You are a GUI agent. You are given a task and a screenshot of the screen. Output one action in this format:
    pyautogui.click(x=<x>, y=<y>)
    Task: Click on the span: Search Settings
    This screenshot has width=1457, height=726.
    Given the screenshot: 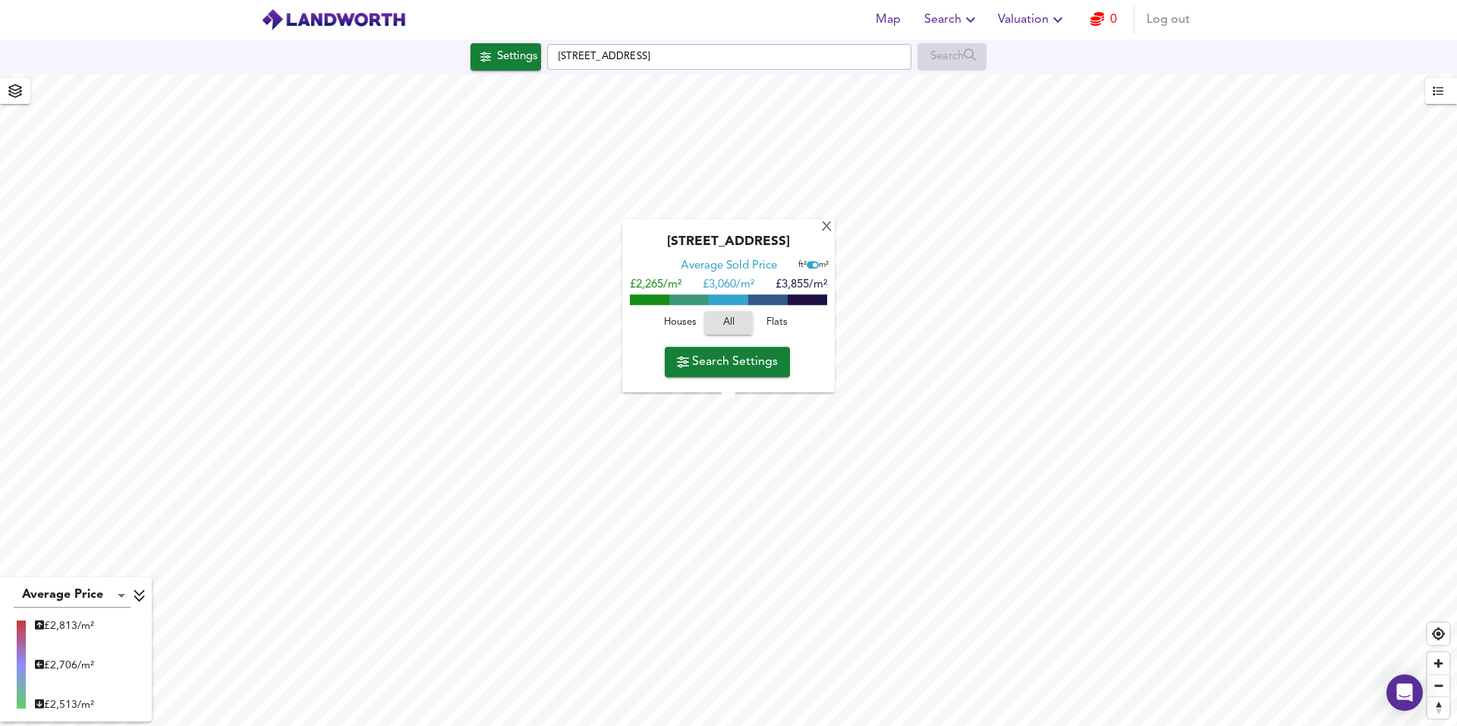 What is the action you would take?
    pyautogui.click(x=727, y=362)
    